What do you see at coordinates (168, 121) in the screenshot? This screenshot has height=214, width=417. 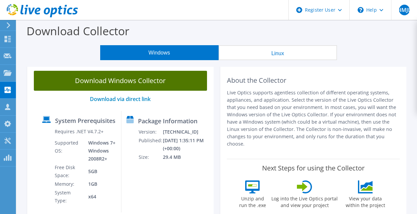 I see `label: Package Information` at bounding box center [168, 121].